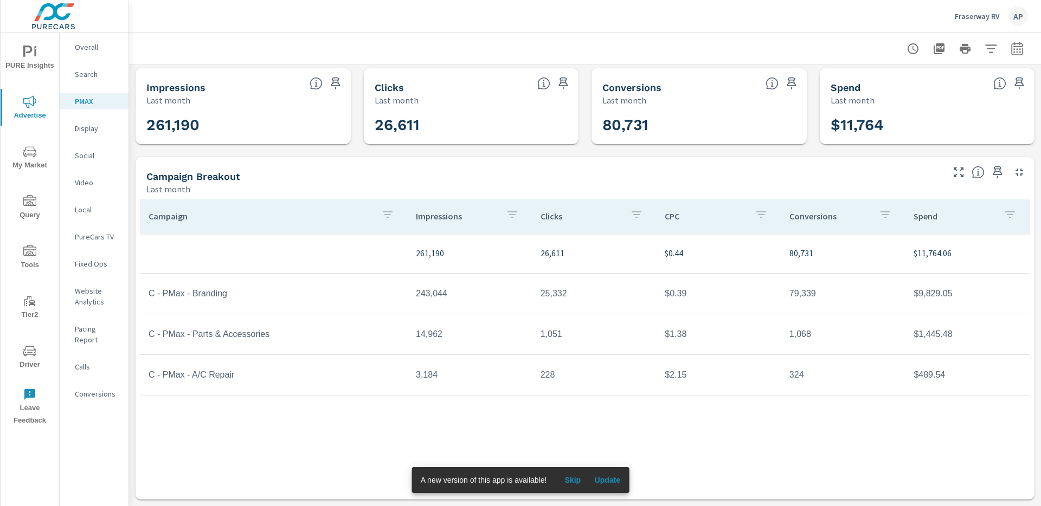 This screenshot has height=506, width=1041. Describe the element at coordinates (94, 210) in the screenshot. I see `div: Local` at that location.